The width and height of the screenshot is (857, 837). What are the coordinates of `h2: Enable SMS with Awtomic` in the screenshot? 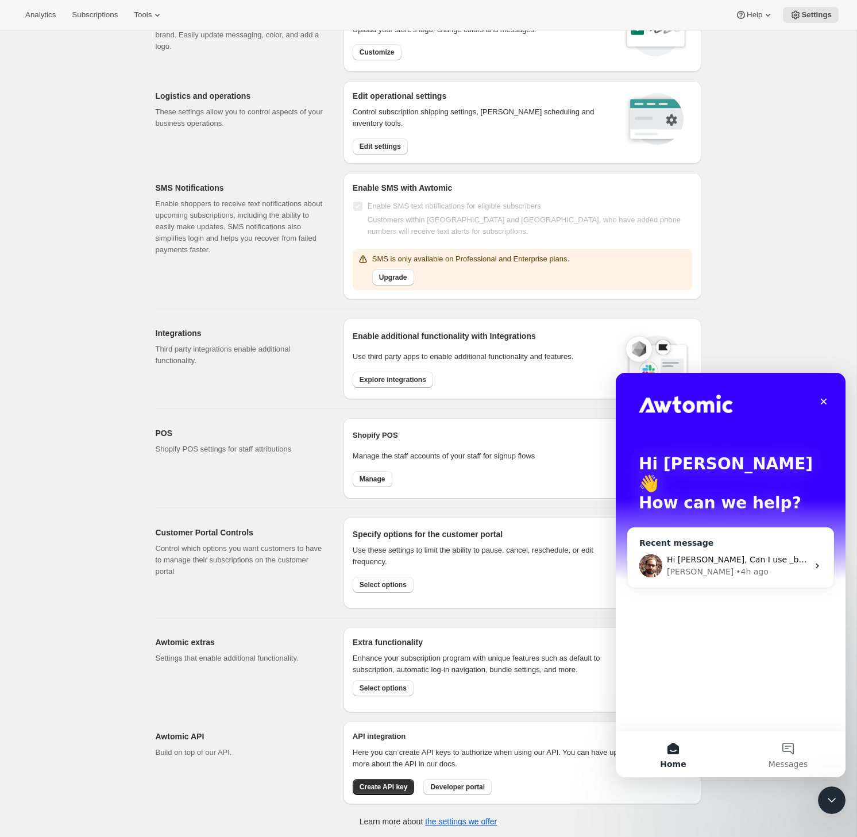 It's located at (522, 188).